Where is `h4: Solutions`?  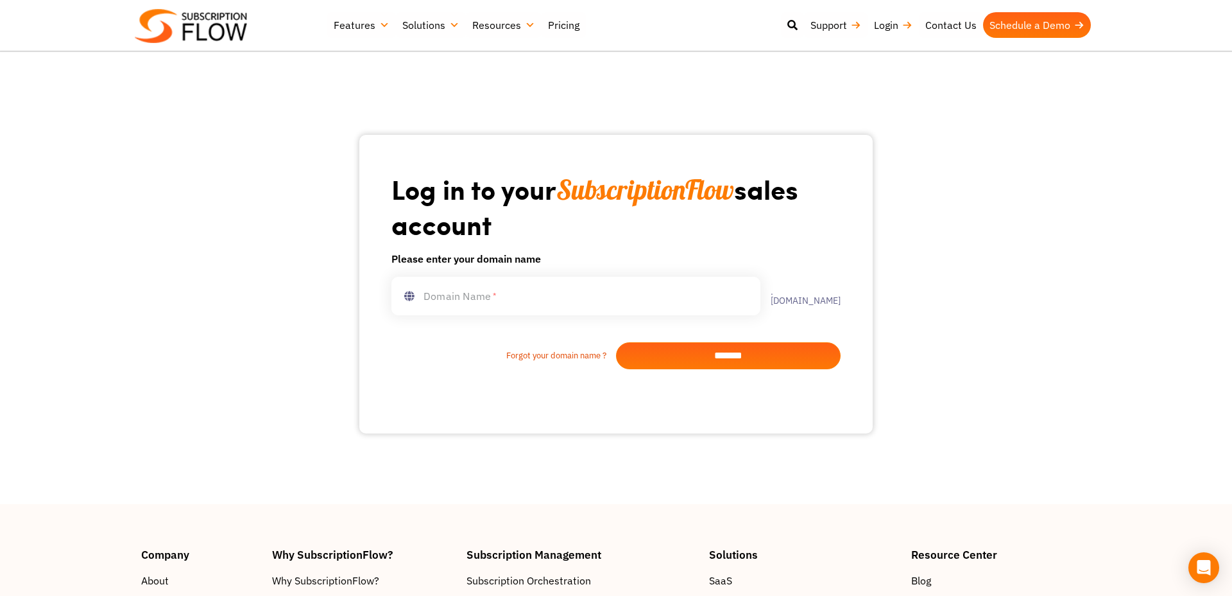 h4: Solutions is located at coordinates (804, 554).